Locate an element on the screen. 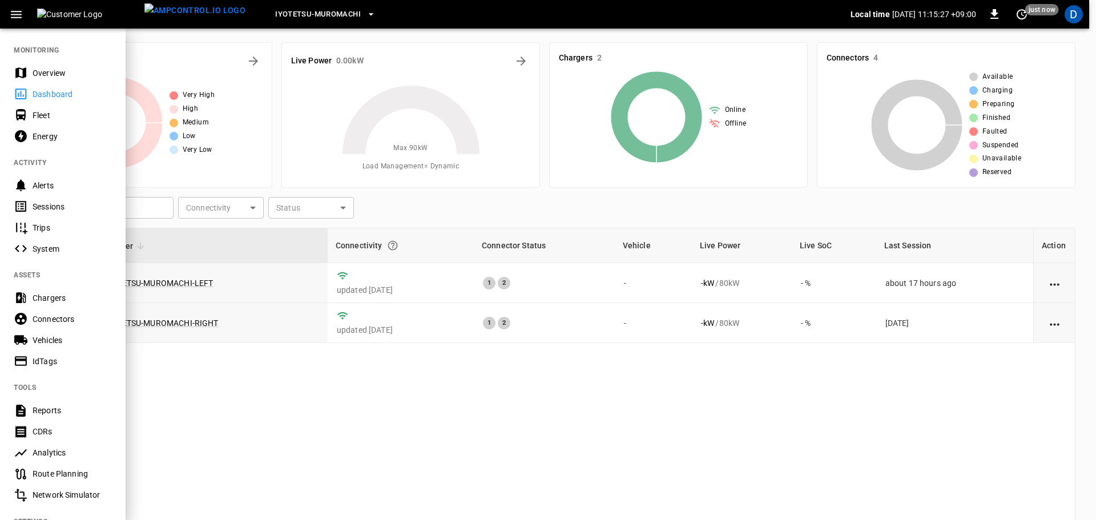  div: Network Simulator is located at coordinates (72, 495).